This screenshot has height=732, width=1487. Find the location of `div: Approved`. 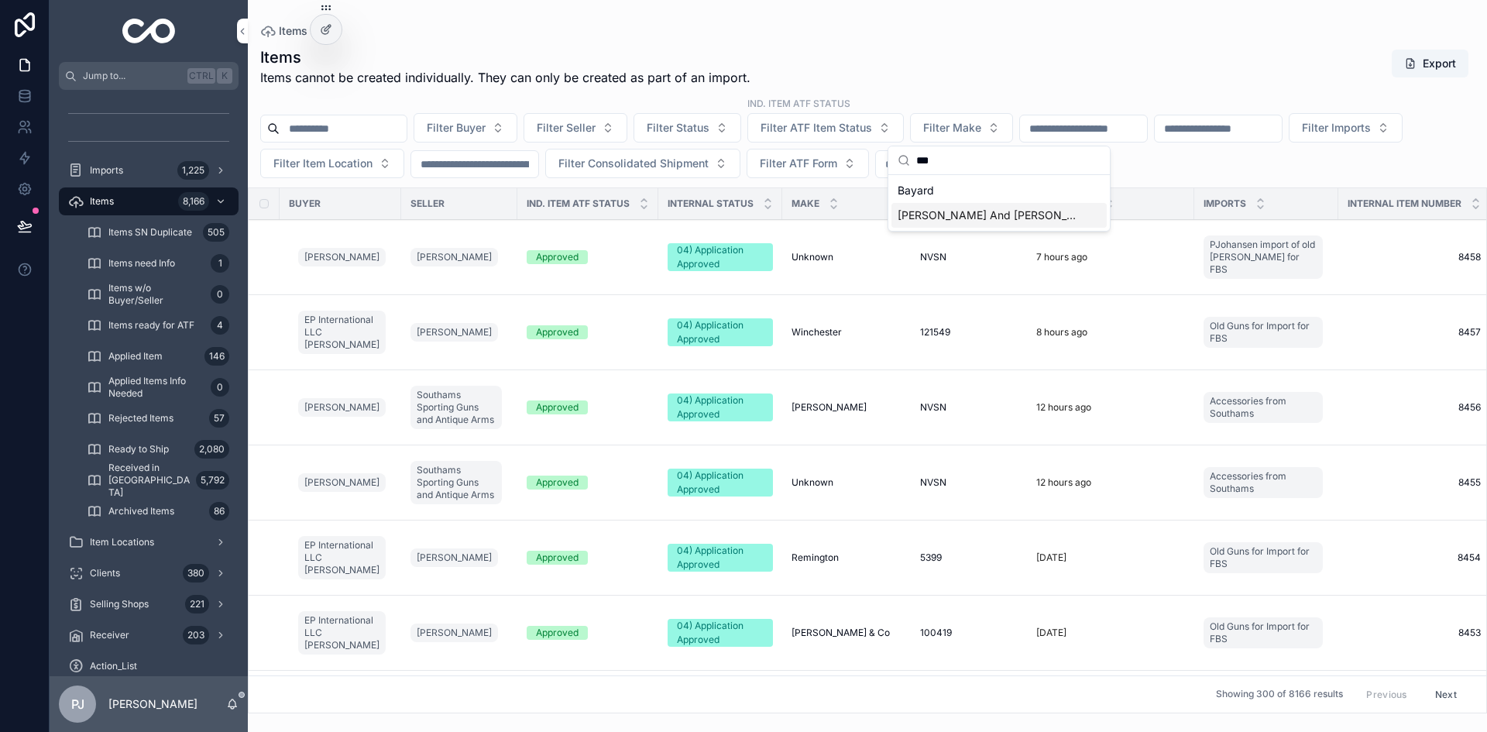

div: Approved is located at coordinates (557, 558).